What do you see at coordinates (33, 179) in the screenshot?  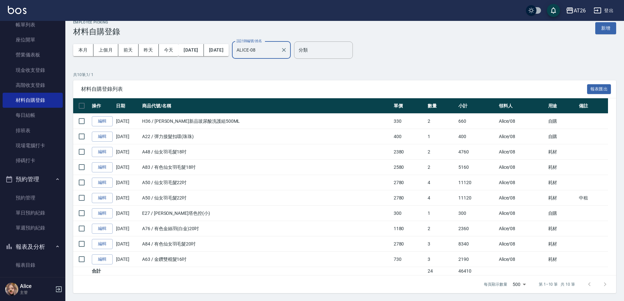 I see `button: 預約管理` at bounding box center [33, 179].